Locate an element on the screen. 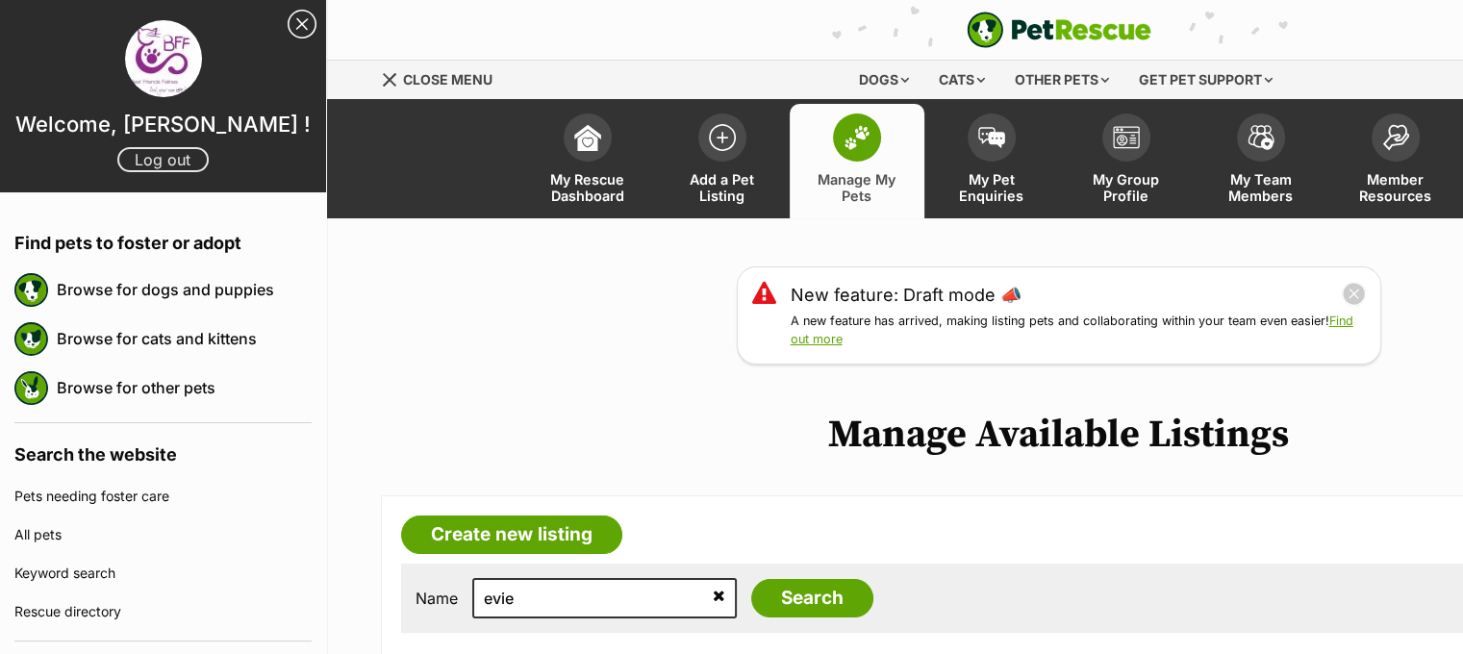 The image size is (1463, 654). a: Log out is located at coordinates (163, 160).